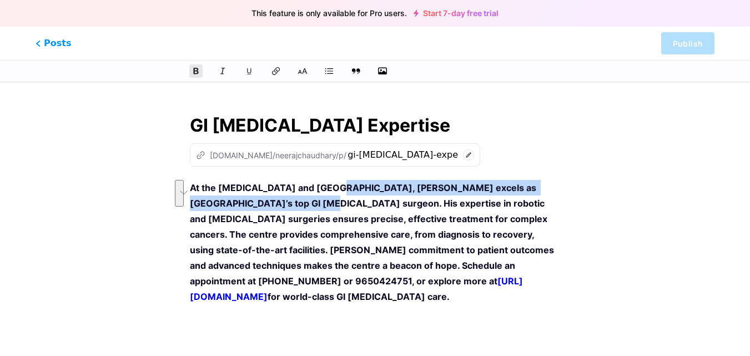  What do you see at coordinates (70, 69) in the screenshot?
I see `div: Domain Overview` at bounding box center [70, 69].